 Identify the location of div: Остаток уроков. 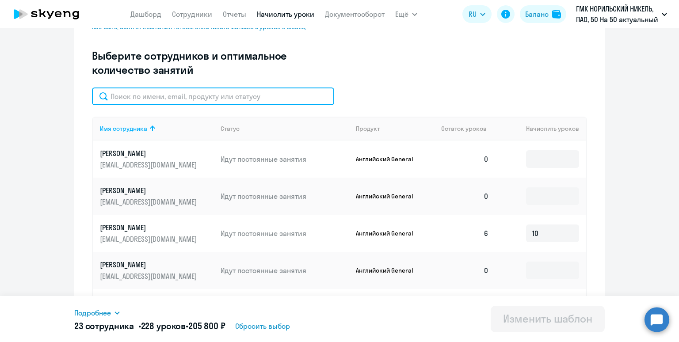
(469, 129).